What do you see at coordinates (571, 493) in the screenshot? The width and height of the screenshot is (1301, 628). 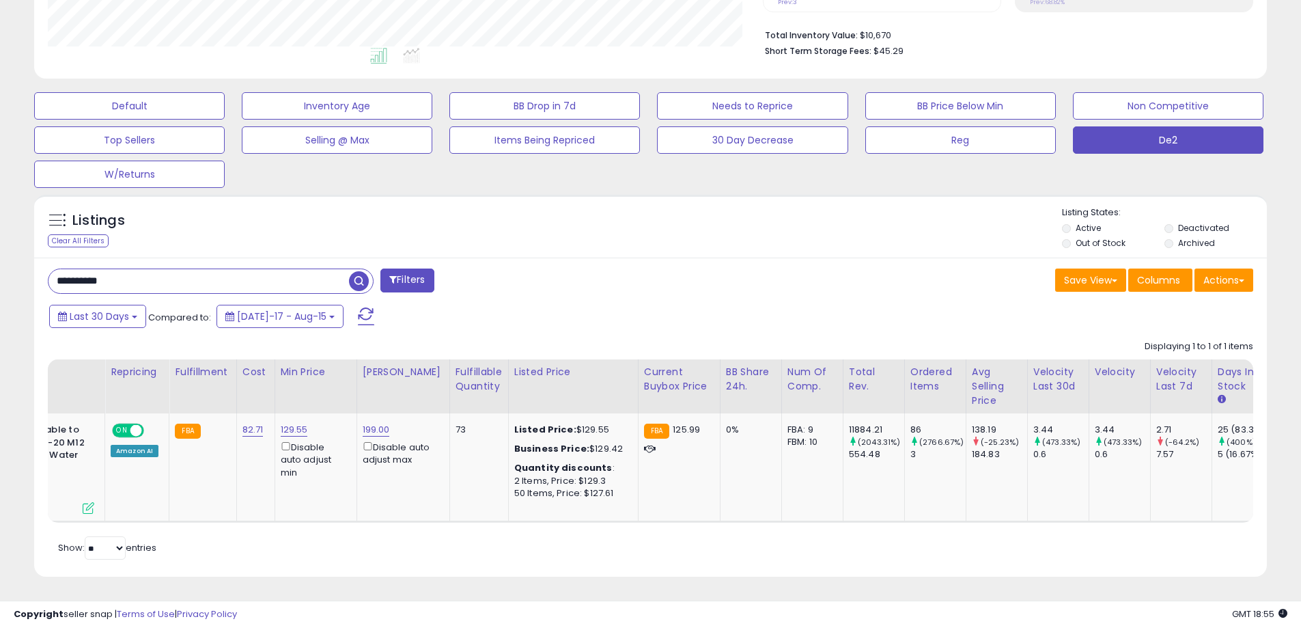 I see `div: 50 Items, Price: $127.61` at bounding box center [571, 493].